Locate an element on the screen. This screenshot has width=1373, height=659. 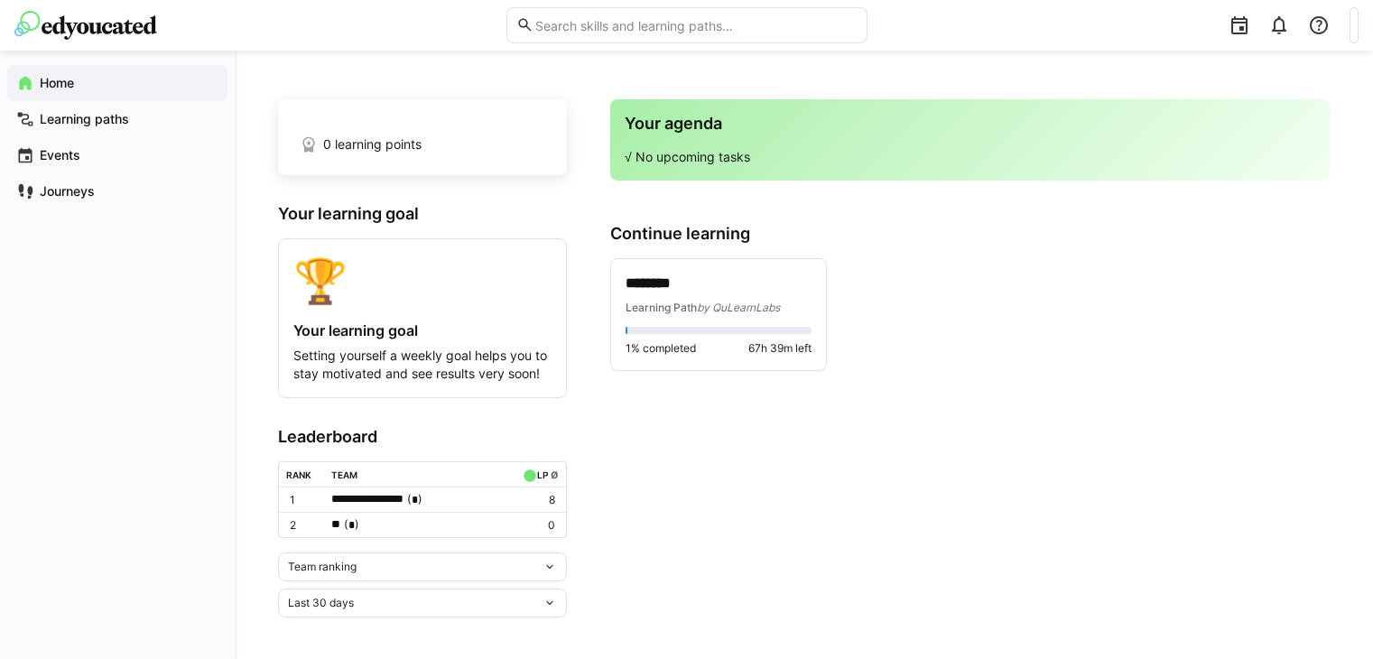
h4: Your learning goal is located at coordinates (423, 330).